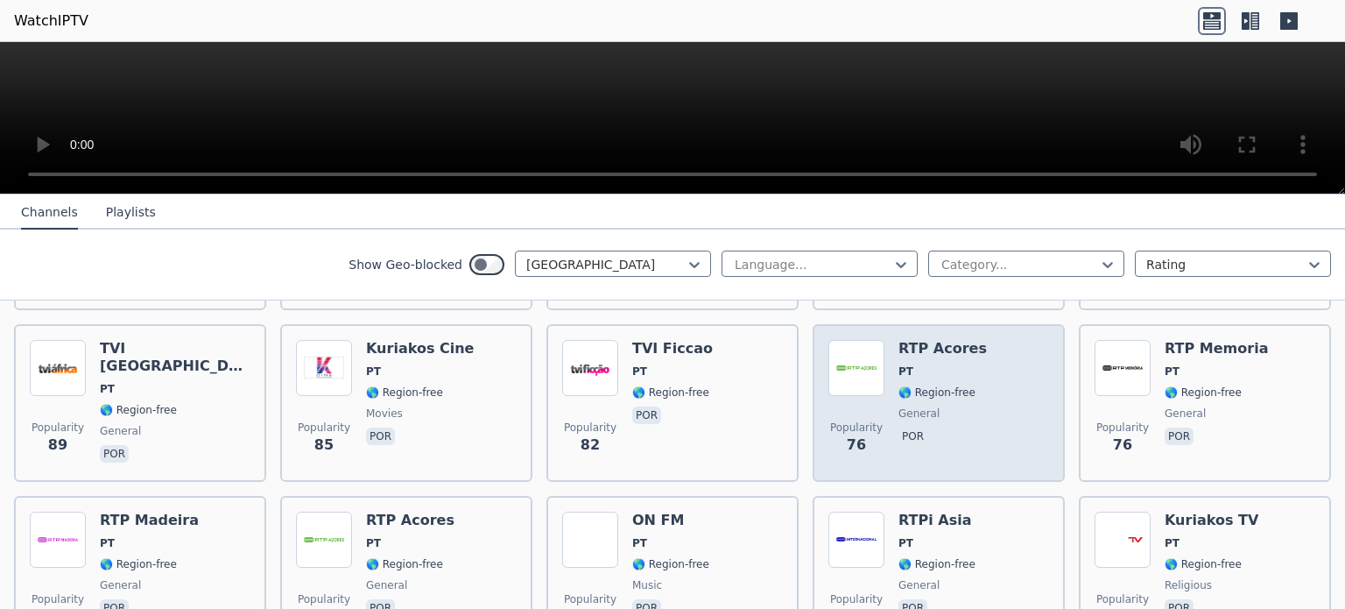  Describe the element at coordinates (590, 368) in the screenshot. I see `img: TVI Ficcao` at that location.